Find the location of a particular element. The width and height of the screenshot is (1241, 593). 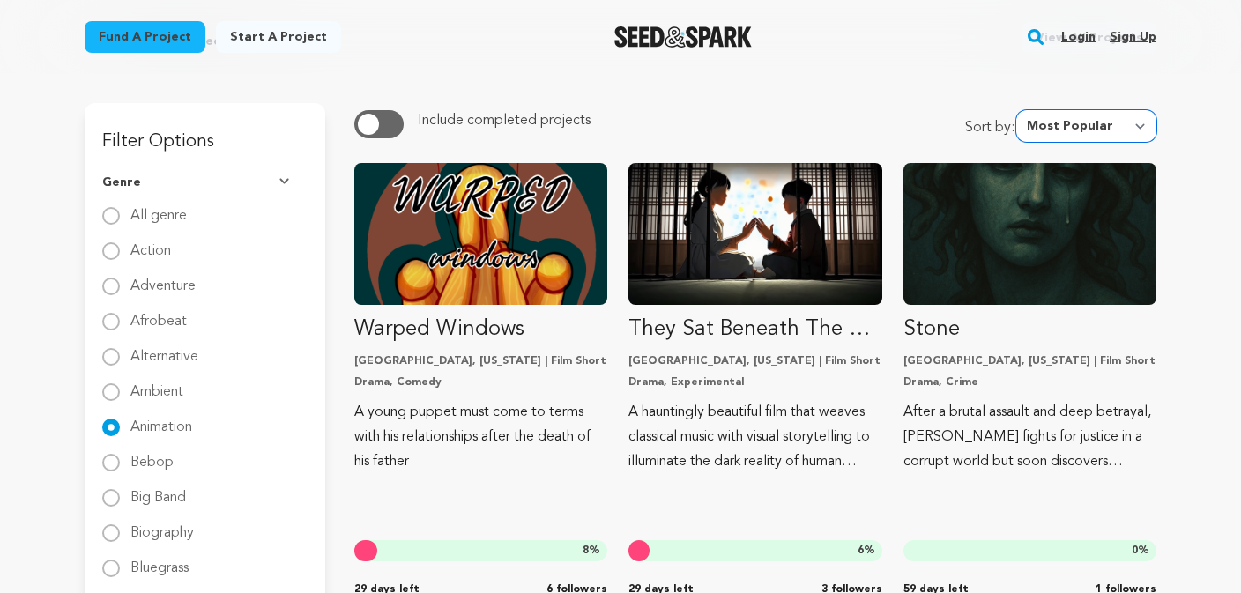

a: Seed&Spark Homepage is located at coordinates (683, 37).